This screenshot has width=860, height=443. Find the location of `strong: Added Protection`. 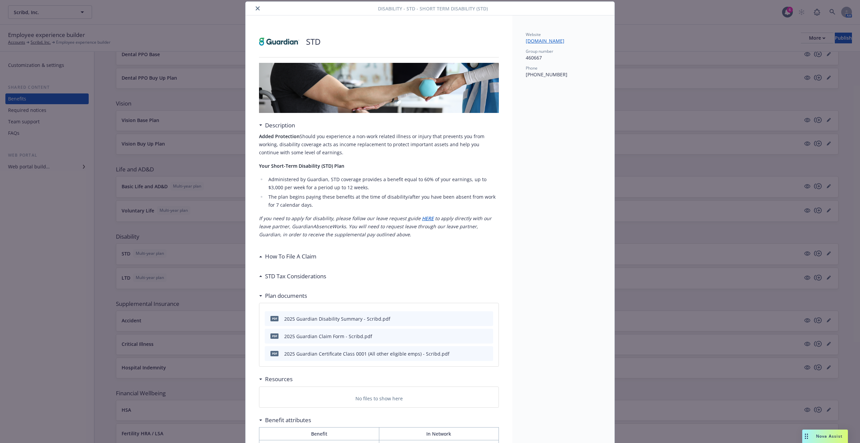

strong: Added Protection is located at coordinates (279, 136).